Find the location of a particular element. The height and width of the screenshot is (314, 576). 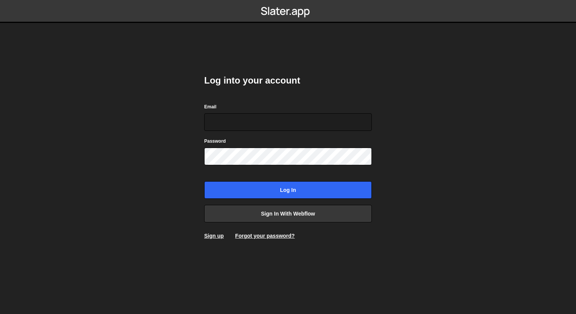

a: Forgot your password? is located at coordinates (265, 235).